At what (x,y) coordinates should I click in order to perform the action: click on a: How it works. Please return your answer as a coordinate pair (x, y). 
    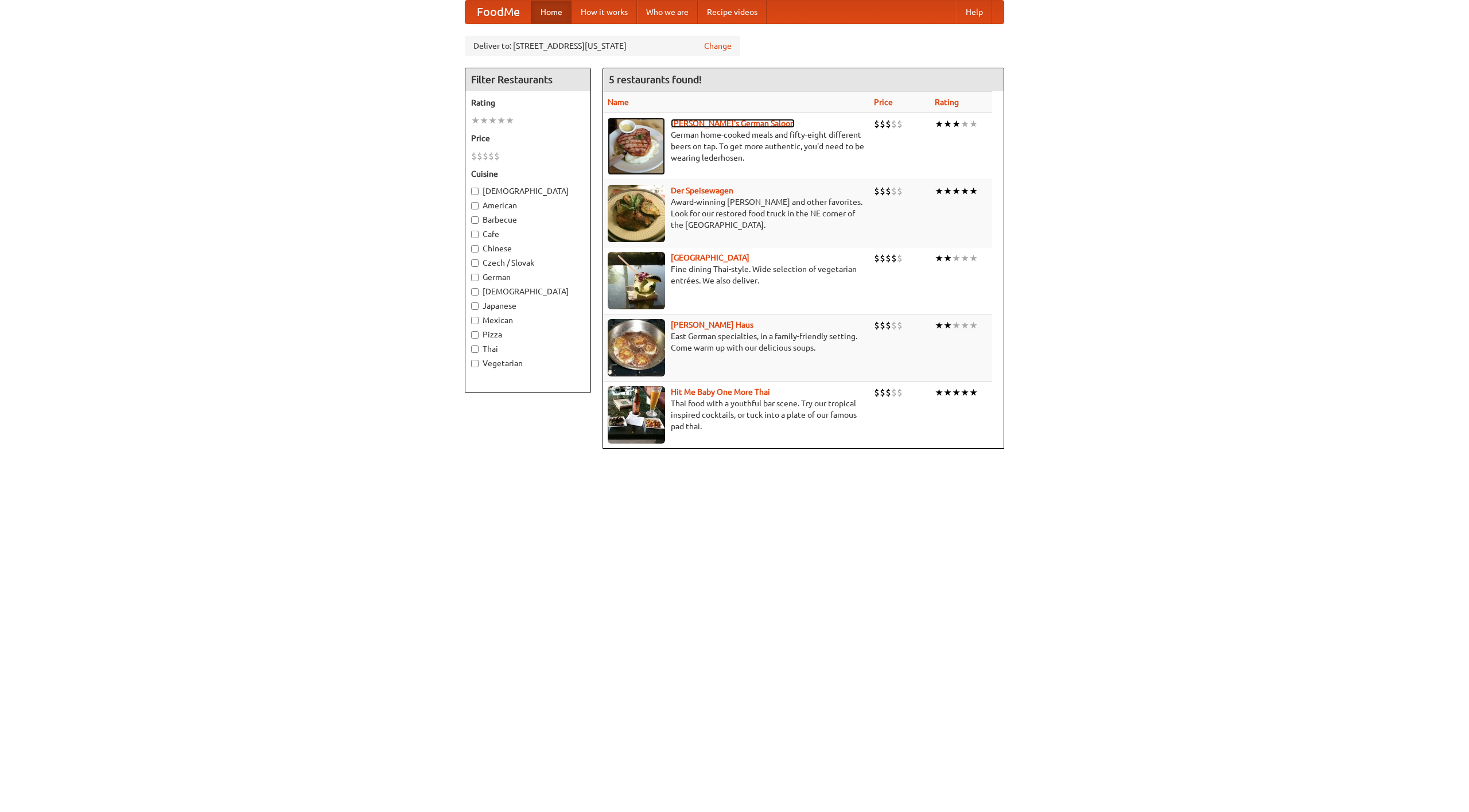
    Looking at the image, I should click on (604, 12).